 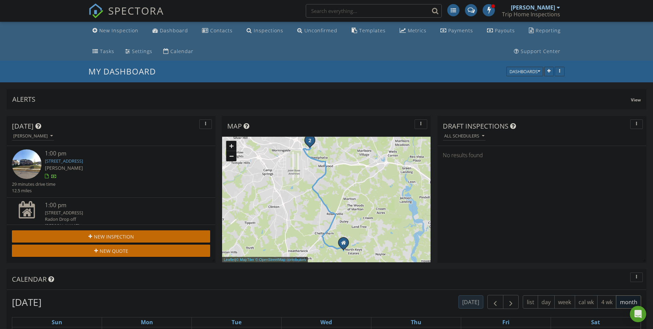 What do you see at coordinates (136, 11) in the screenshot?
I see `span: SPECTORA` at bounding box center [136, 11].